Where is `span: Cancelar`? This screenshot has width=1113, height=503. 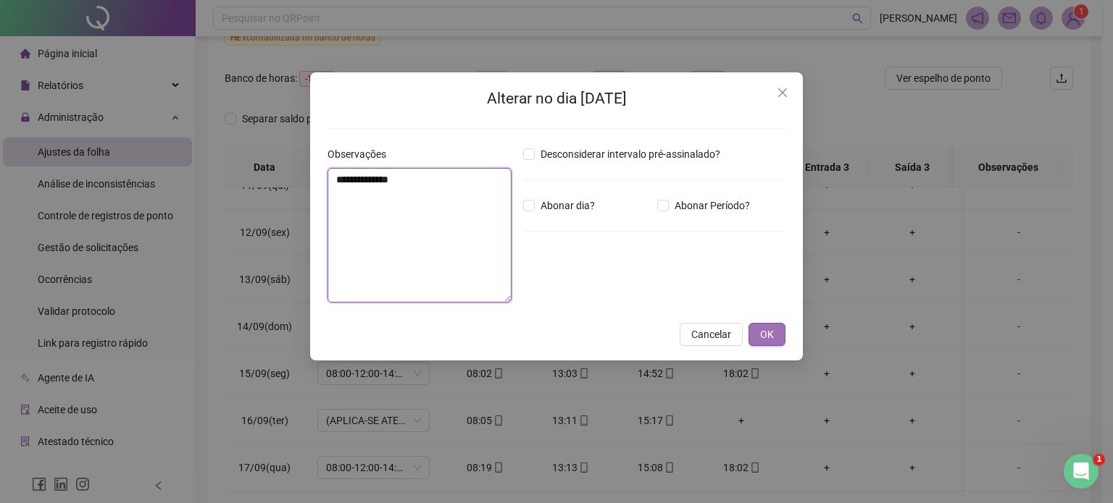 span: Cancelar is located at coordinates (711, 335).